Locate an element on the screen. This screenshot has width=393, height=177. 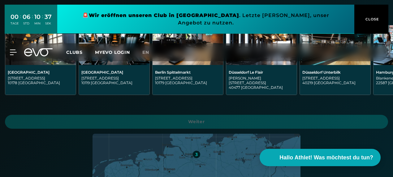
a: en is located at coordinates (150, 52).